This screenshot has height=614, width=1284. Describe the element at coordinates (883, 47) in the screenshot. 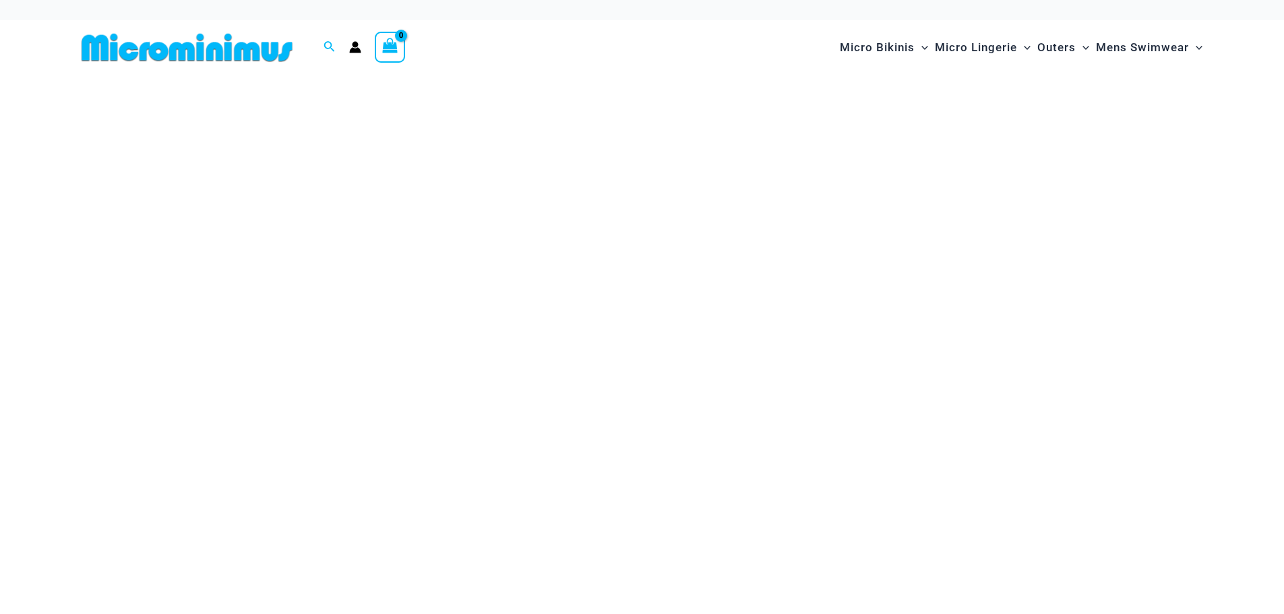

I see `a: Micro BikinisMenu ToggleMenu Toggle` at that location.